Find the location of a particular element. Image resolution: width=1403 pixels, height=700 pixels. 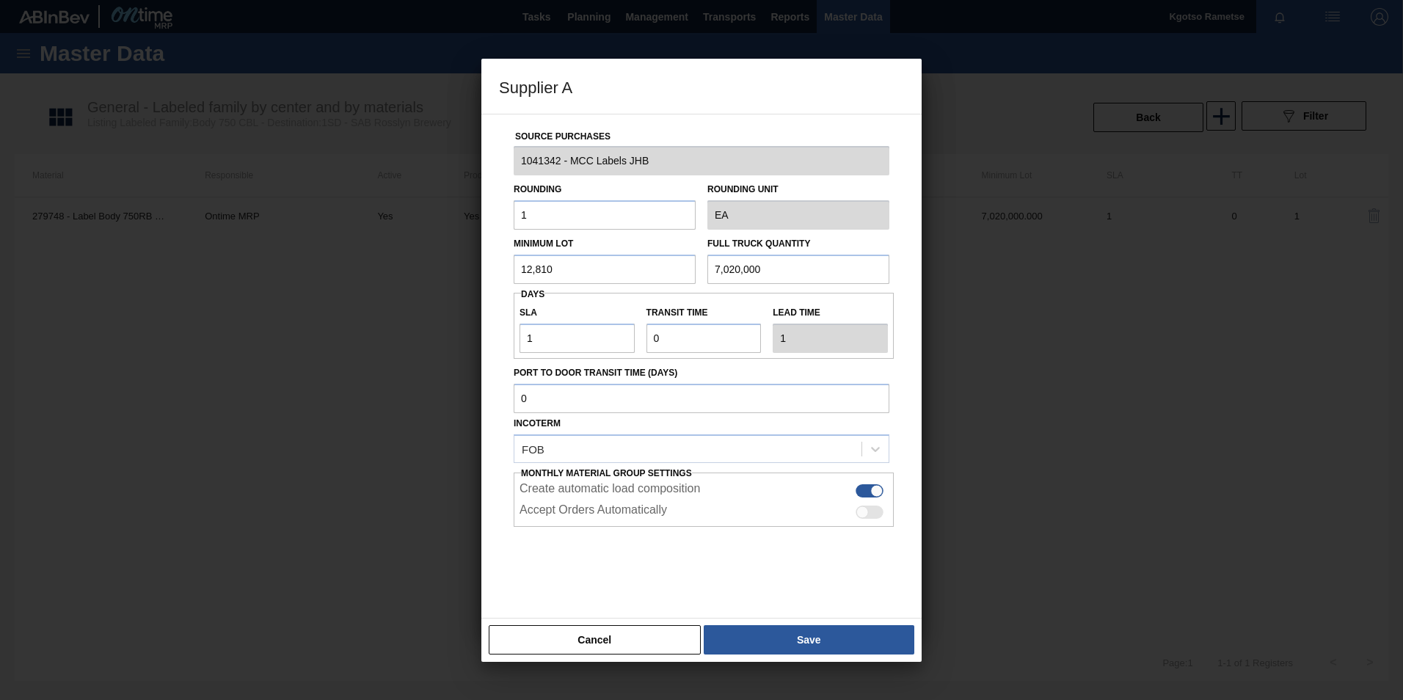

div: This configuration enables automatic acceptance of the order on the supplier side is located at coordinates (704, 510).